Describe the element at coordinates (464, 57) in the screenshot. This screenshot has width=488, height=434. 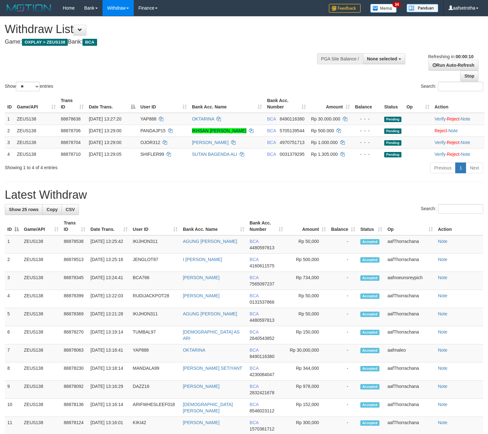
I see `strong: 00:00:10` at that location.